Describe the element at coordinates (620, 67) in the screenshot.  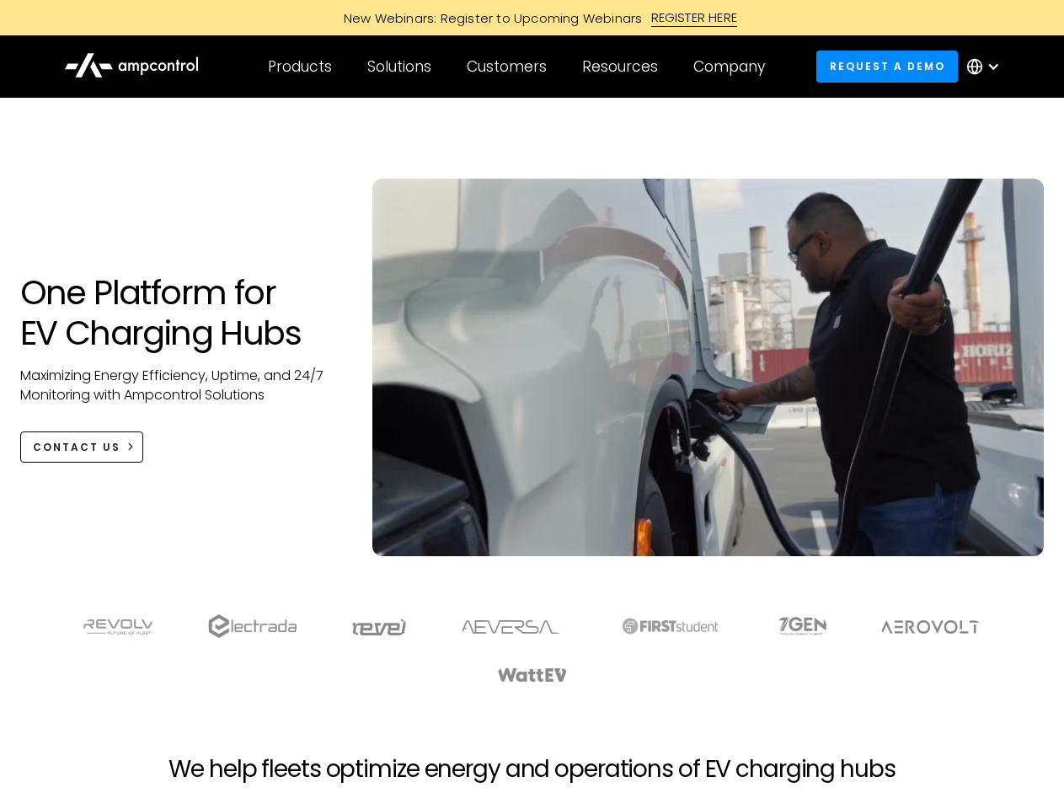
I see `div: Resources` at that location.